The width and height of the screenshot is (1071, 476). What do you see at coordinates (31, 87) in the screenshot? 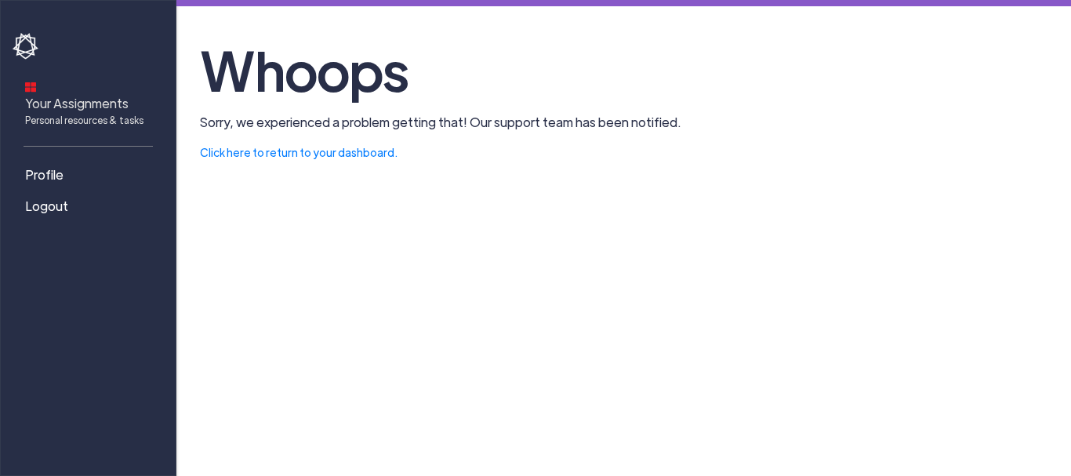
I see `img: dashboard-icon.svg` at bounding box center [31, 87].